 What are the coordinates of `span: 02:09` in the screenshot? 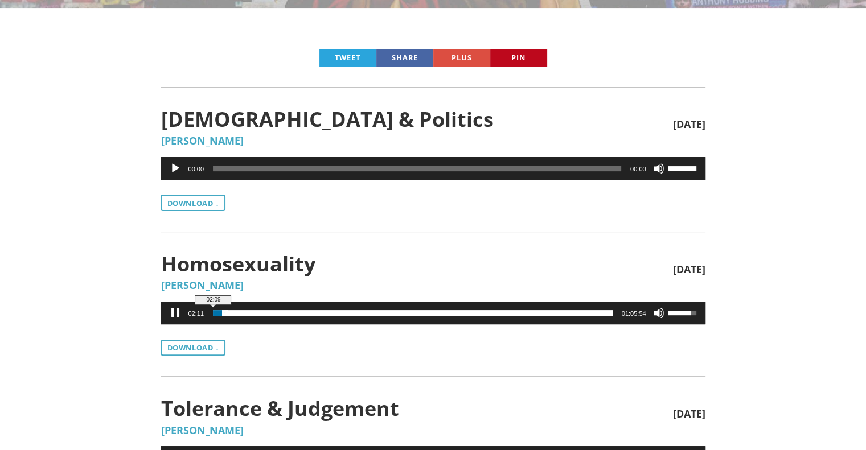 It's located at (213, 300).